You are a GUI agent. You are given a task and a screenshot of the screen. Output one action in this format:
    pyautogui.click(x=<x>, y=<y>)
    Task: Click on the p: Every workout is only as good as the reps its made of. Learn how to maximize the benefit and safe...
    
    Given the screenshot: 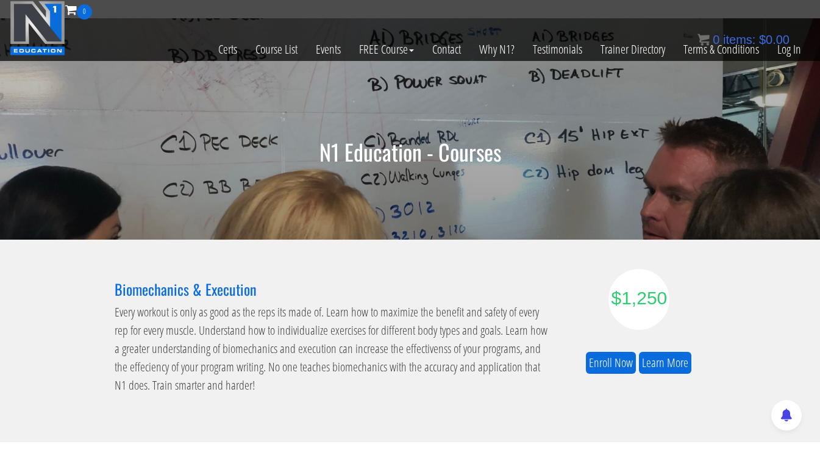 What is the action you would take?
    pyautogui.click(x=334, y=349)
    